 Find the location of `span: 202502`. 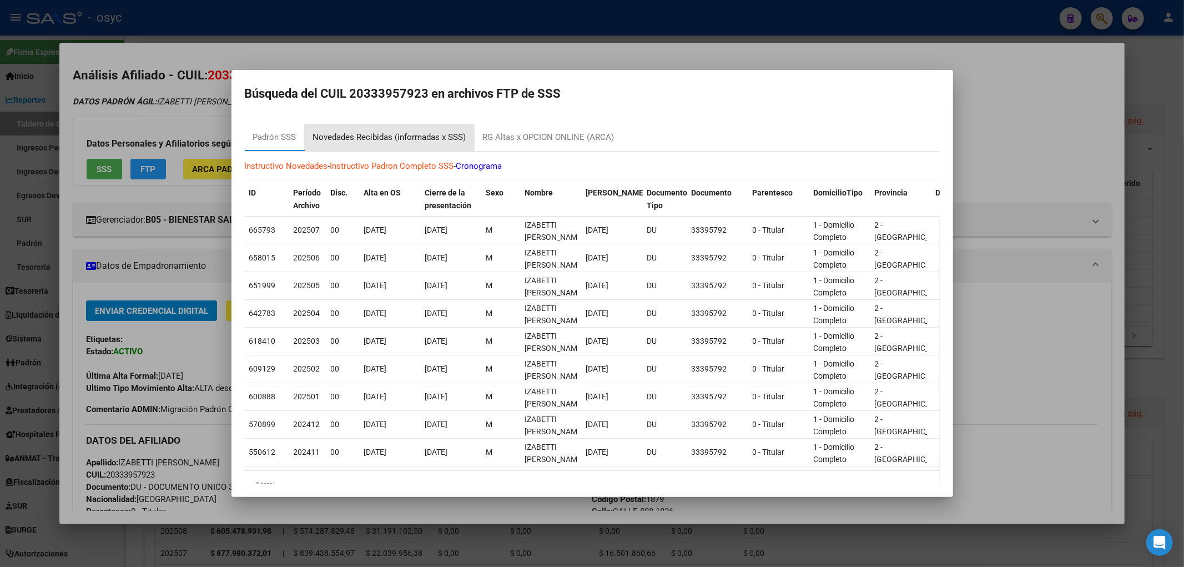

span: 202502 is located at coordinates (307, 368).